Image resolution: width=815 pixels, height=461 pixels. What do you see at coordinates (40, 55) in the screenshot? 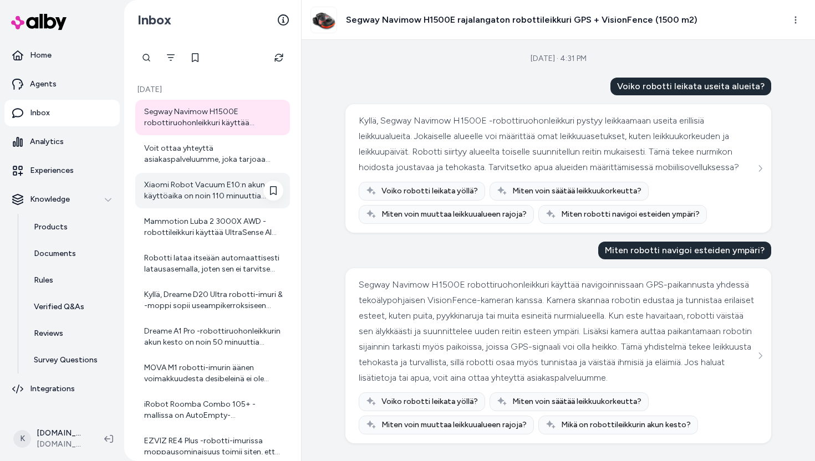
I see `p: Home` at bounding box center [40, 55].